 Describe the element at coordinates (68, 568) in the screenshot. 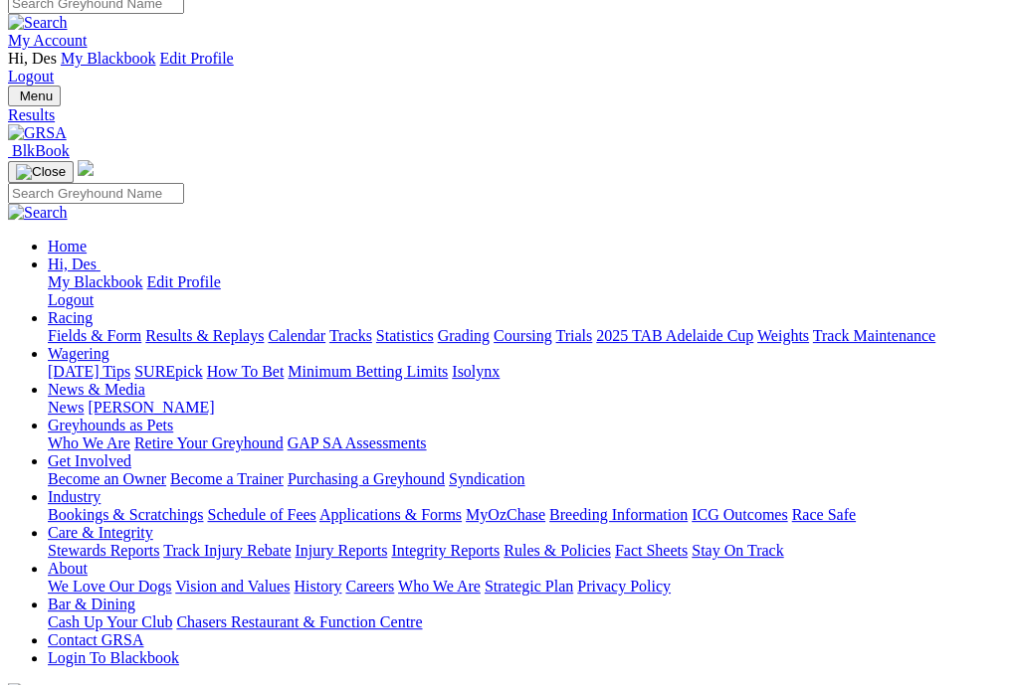

I see `a: About` at that location.